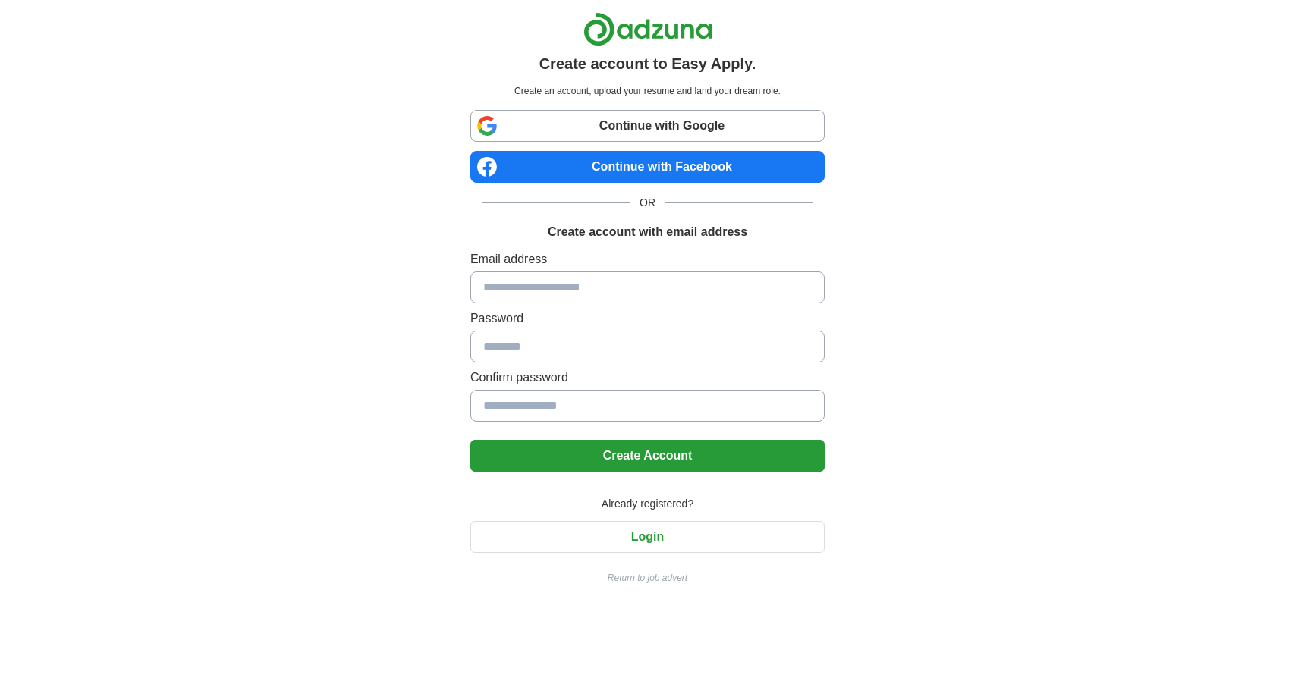 The image size is (1295, 681). Describe the element at coordinates (647, 578) in the screenshot. I see `a: Return to job advert` at that location.